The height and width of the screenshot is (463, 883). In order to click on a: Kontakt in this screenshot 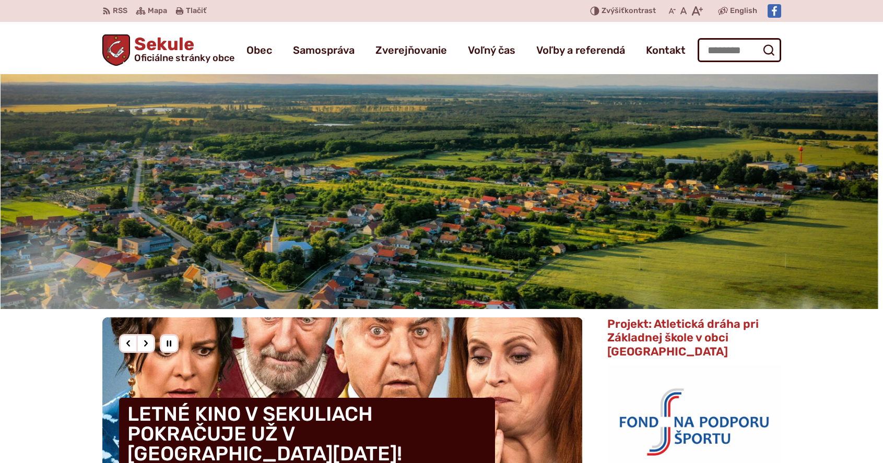, I will do `click(666, 50)`.